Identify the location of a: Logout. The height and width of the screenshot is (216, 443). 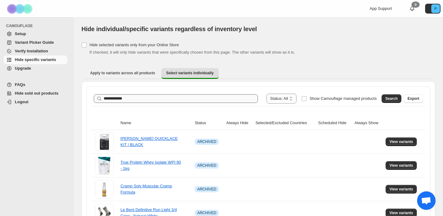
(35, 102).